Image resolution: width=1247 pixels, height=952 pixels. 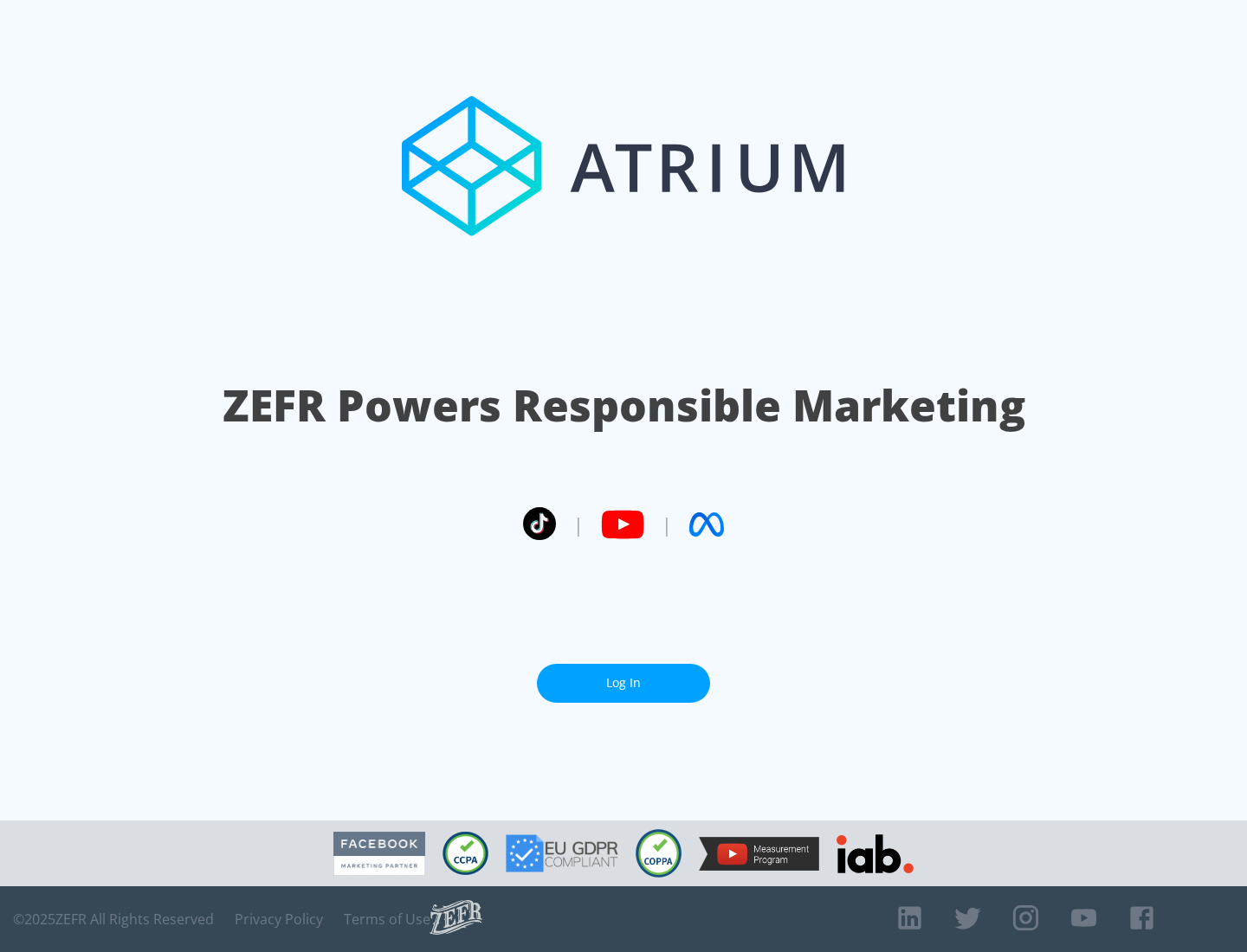 I want to click on img: YouTube Measurement Program, so click(x=758, y=853).